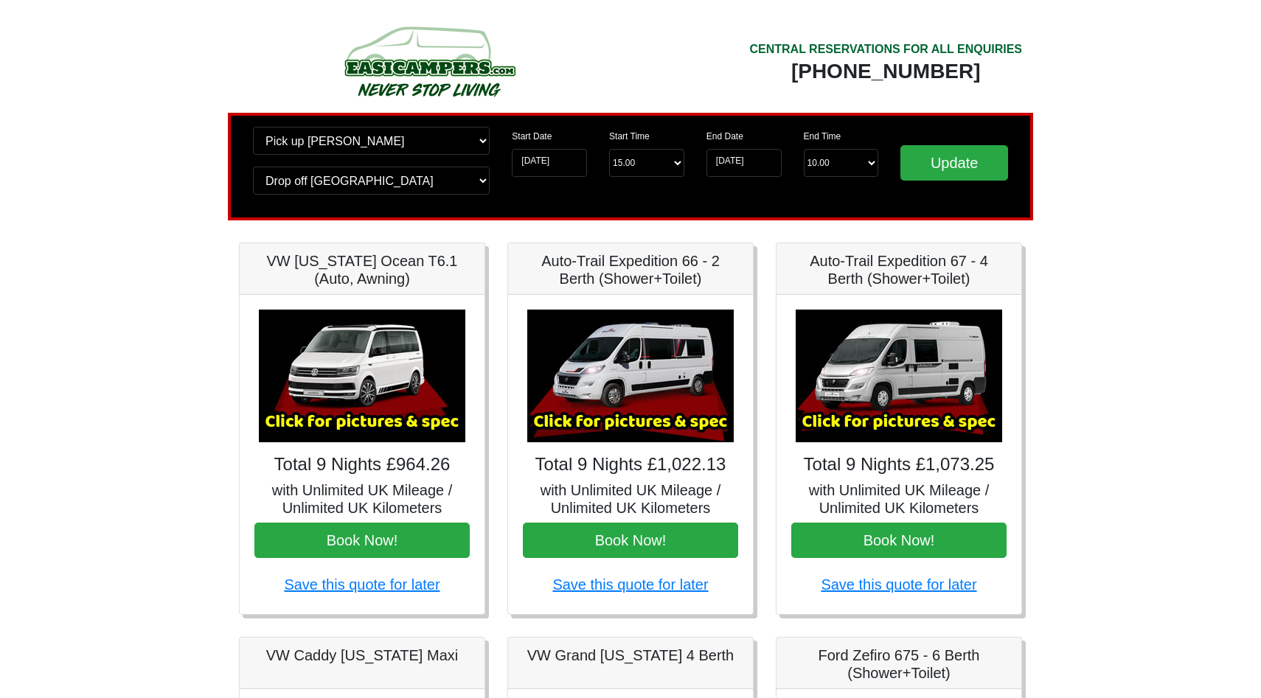  Describe the element at coordinates (630, 465) in the screenshot. I see `h4: Total 9 Nights £1,022.13` at that location.